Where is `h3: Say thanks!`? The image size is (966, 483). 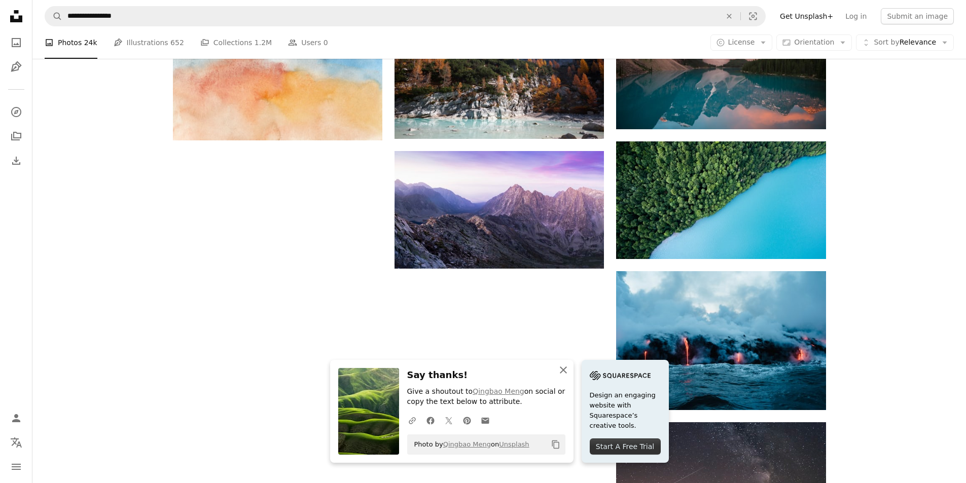
h3: Say thanks! is located at coordinates (486, 375).